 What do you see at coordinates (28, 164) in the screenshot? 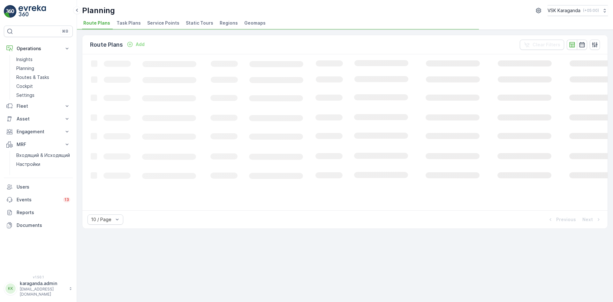
I see `p: Настройки` at bounding box center [28, 164].